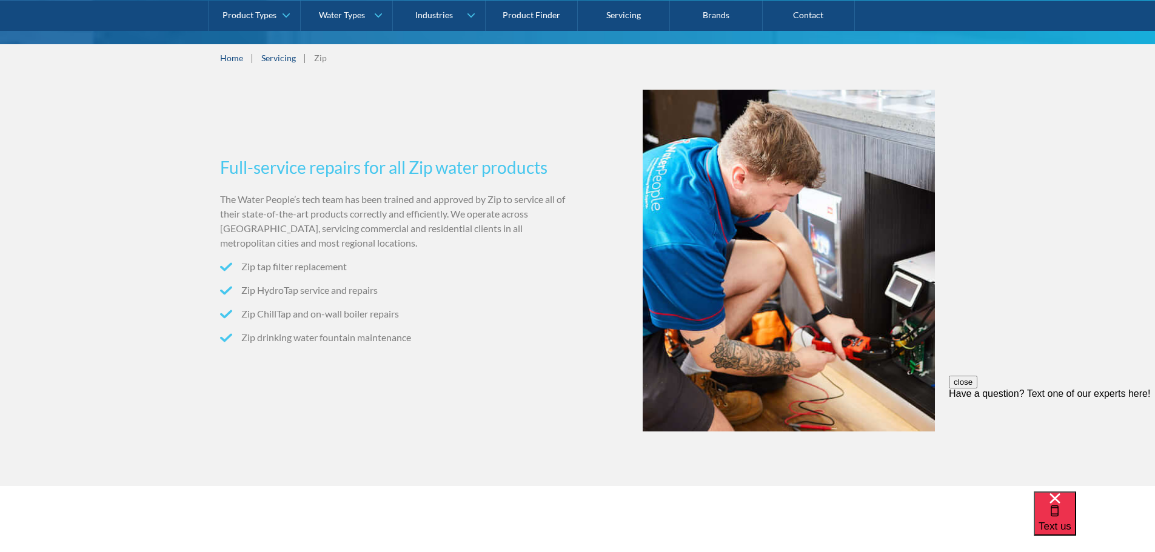 Image resolution: width=1155 pixels, height=552 pixels. I want to click on p: The Water People’s tech team has been trained and approved by Zip to service all of their state-o..., so click(397, 221).